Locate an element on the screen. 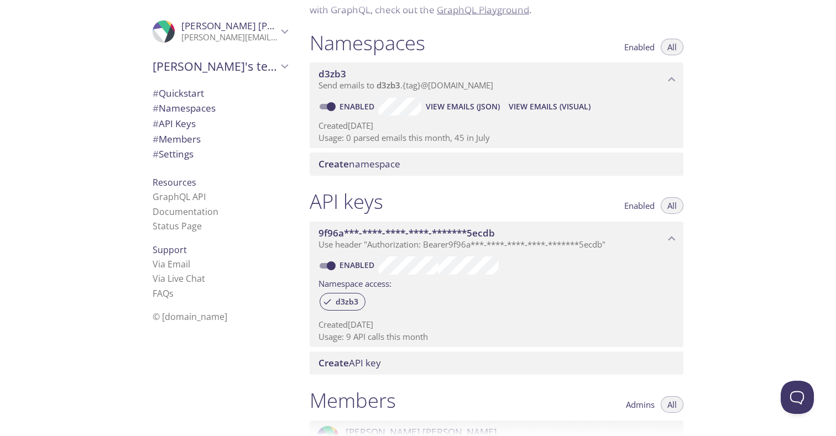  h1: API keys is located at coordinates (346, 201).